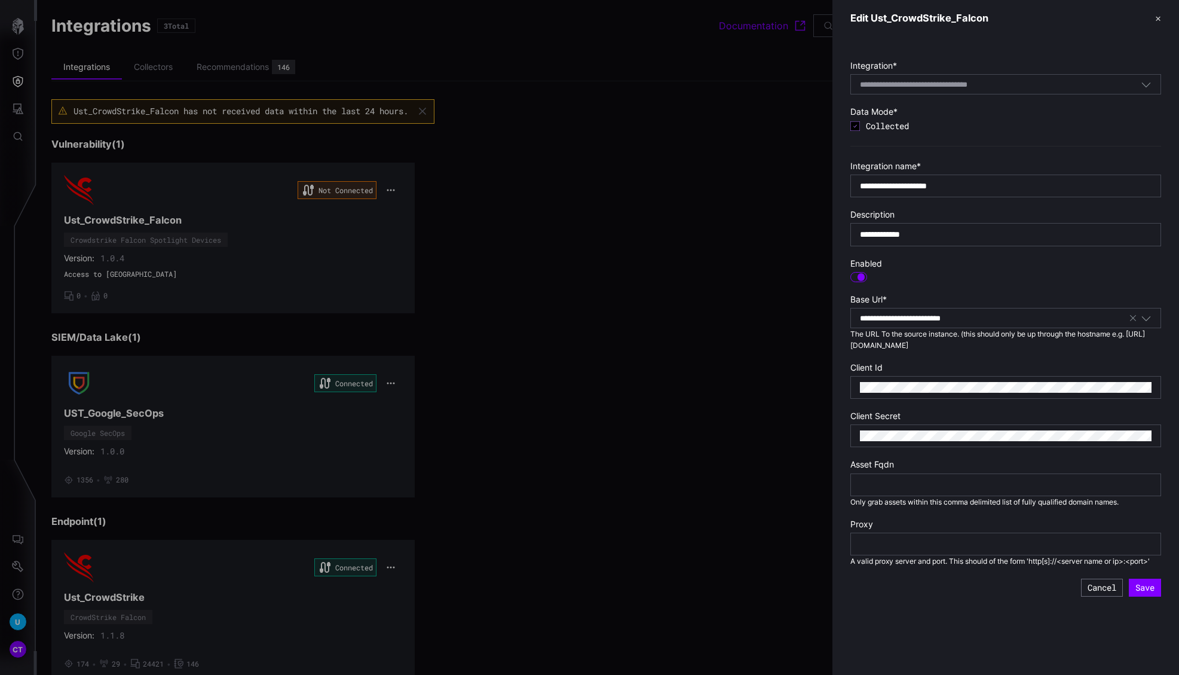 The height and width of the screenshot is (675, 1179). Describe the element at coordinates (1006, 263) in the screenshot. I see `label: Enabled` at that location.